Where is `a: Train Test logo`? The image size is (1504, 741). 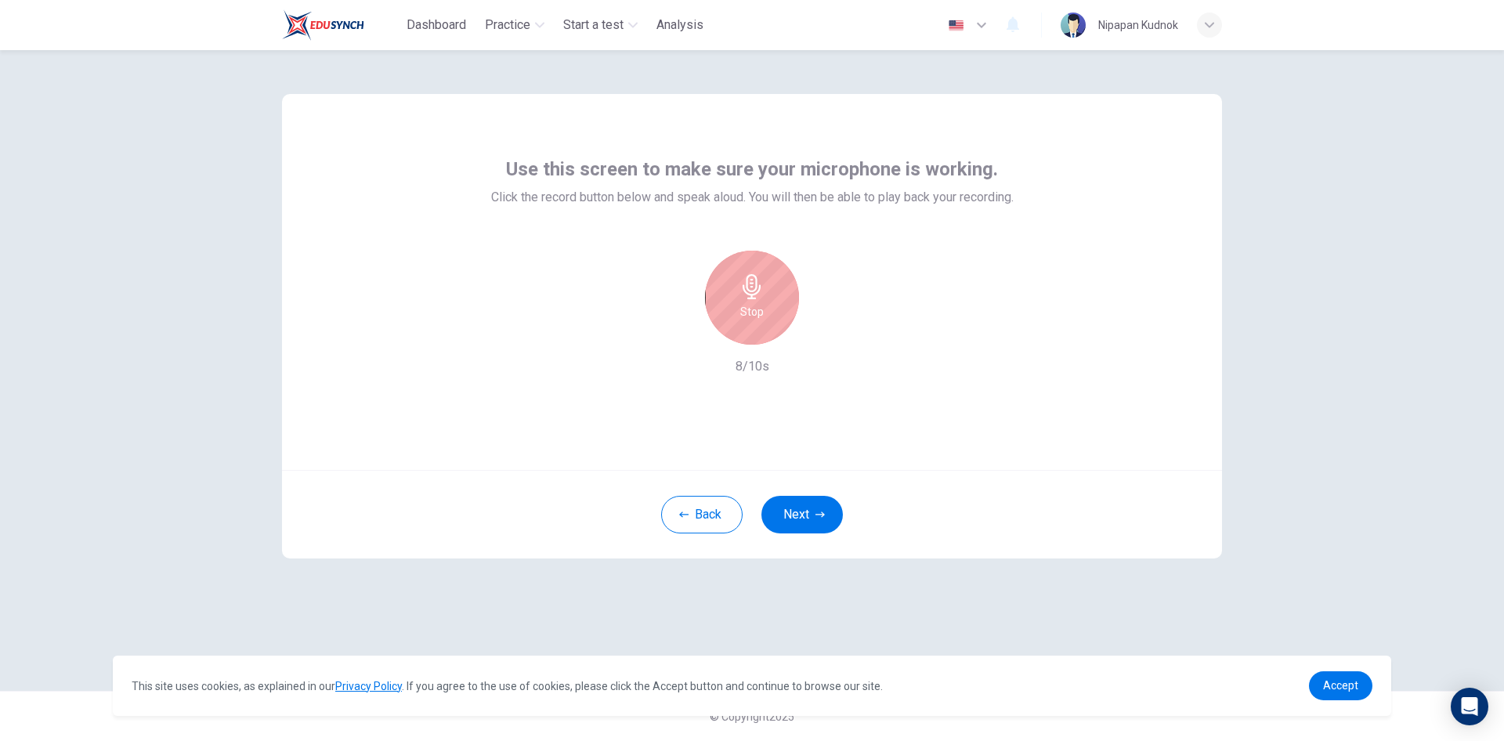
a: Train Test logo is located at coordinates (341, 25).